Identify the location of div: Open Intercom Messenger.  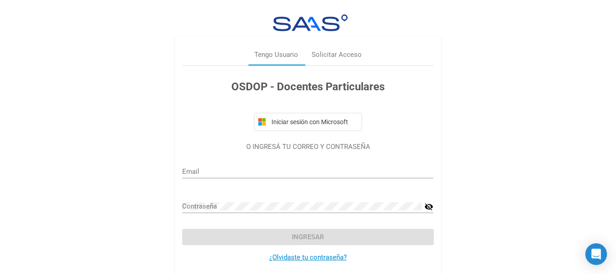
(596, 254).